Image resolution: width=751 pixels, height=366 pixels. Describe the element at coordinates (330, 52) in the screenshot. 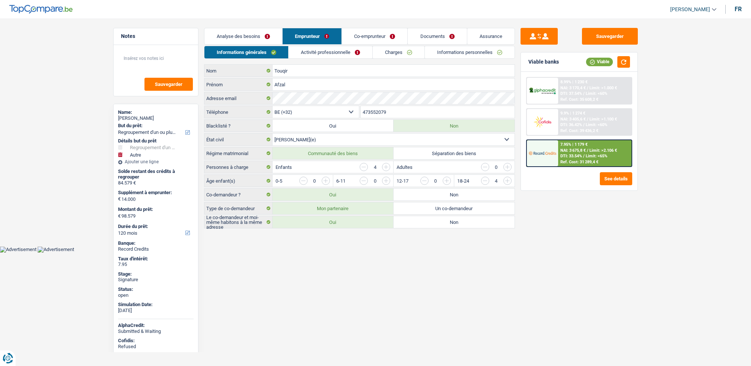

I see `a: Activité professionnelle` at that location.